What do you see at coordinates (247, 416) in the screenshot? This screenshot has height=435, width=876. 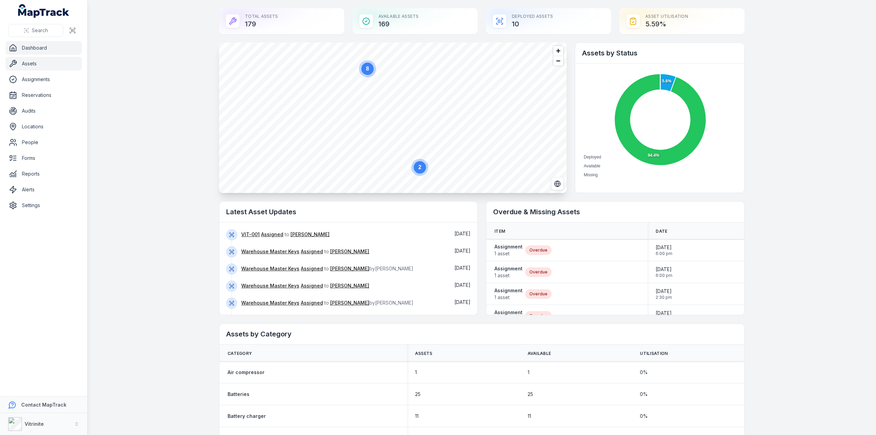 I see `a: Battery charger` at bounding box center [247, 416].